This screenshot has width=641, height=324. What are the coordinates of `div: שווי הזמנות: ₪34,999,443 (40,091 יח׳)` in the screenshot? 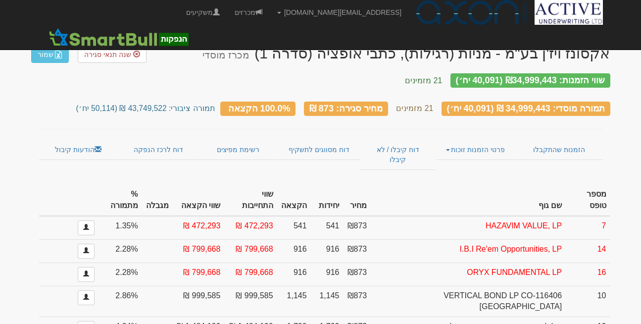 It's located at (530, 80).